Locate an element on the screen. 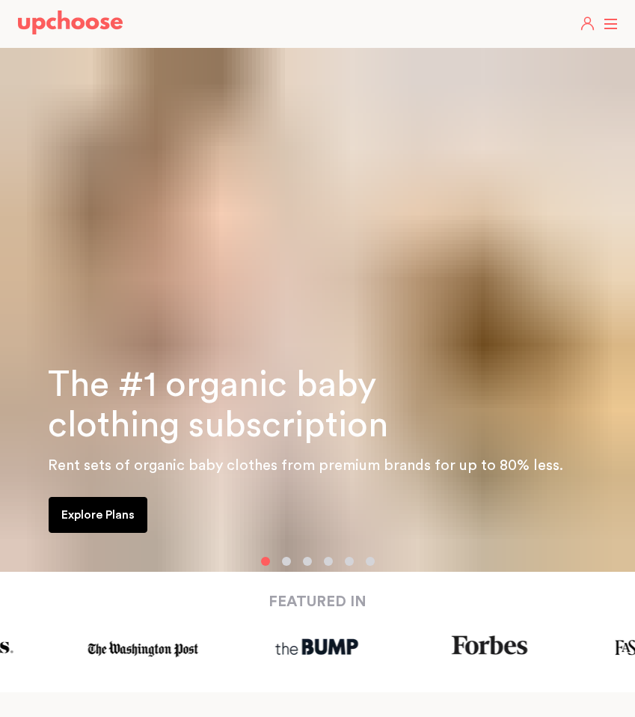 Image resolution: width=635 pixels, height=717 pixels. strong: FEATURED IN is located at coordinates (317, 602).